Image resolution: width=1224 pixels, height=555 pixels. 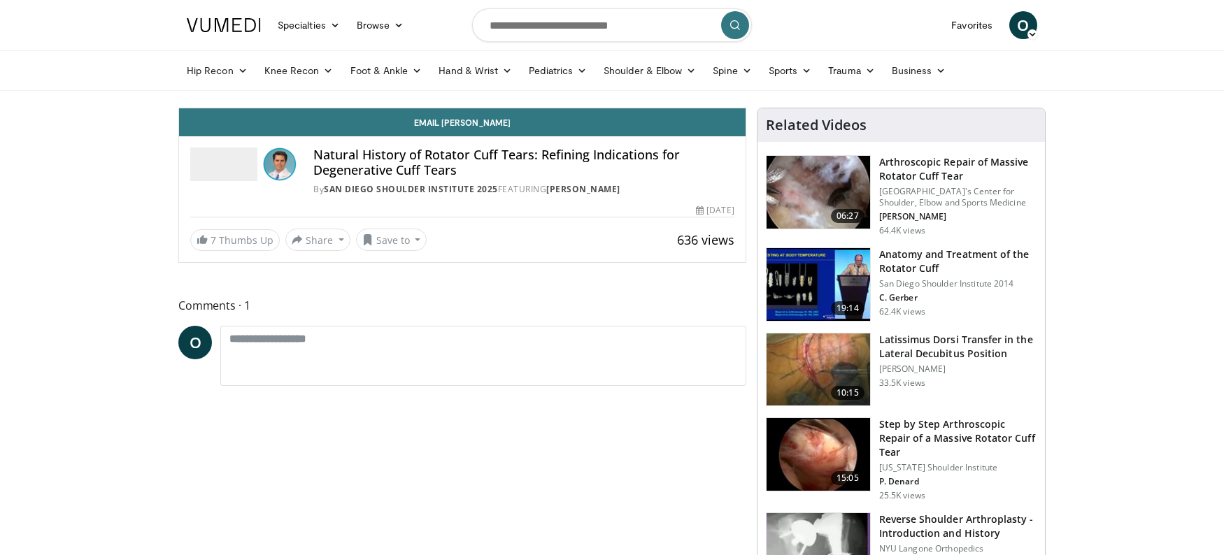 I want to click on h3: Reverse Shoulder Arthroplasty - Introduction and History, so click(x=958, y=527).